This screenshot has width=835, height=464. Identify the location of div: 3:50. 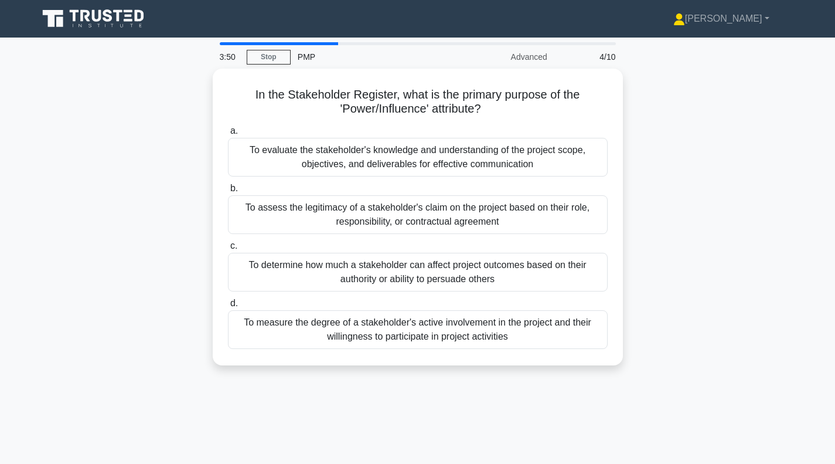
(230, 57).